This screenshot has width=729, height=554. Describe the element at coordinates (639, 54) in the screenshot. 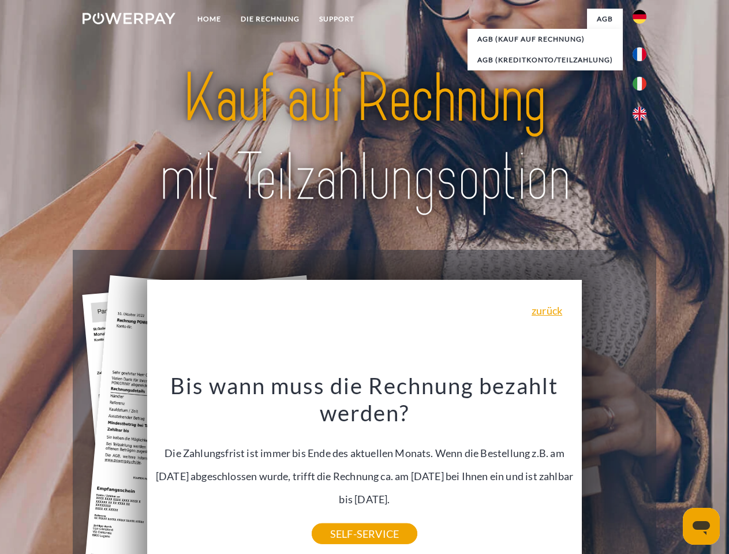

I see `img: fr` at that location.